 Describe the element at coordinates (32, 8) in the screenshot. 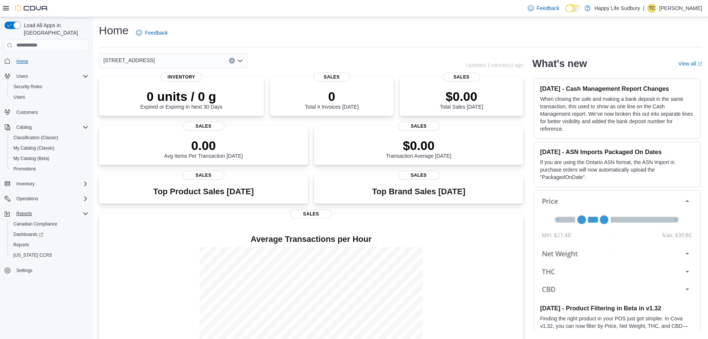

I see `img: Cova` at that location.